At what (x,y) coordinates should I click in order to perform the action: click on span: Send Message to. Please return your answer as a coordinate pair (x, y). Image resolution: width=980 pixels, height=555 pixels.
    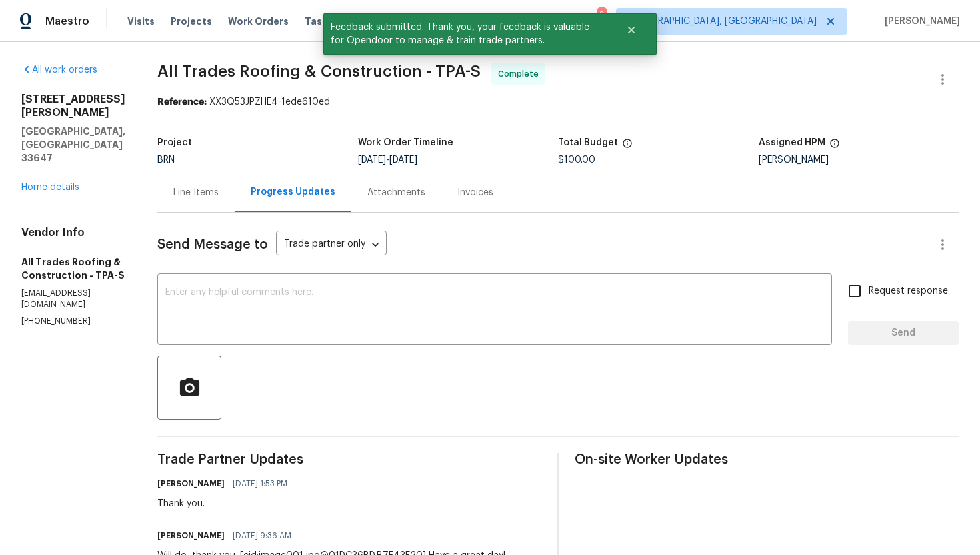
    Looking at the image, I should click on (213, 245).